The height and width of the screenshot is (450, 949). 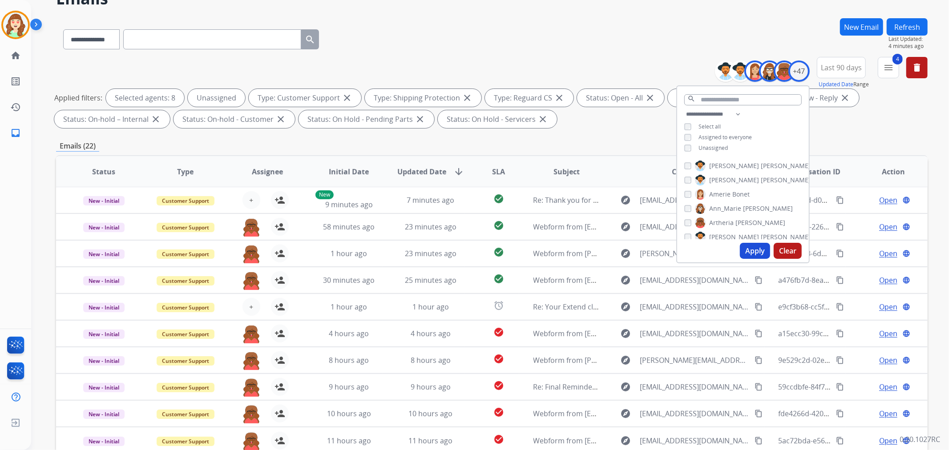 I want to click on p: 0.20.1027RC, so click(x=920, y=440).